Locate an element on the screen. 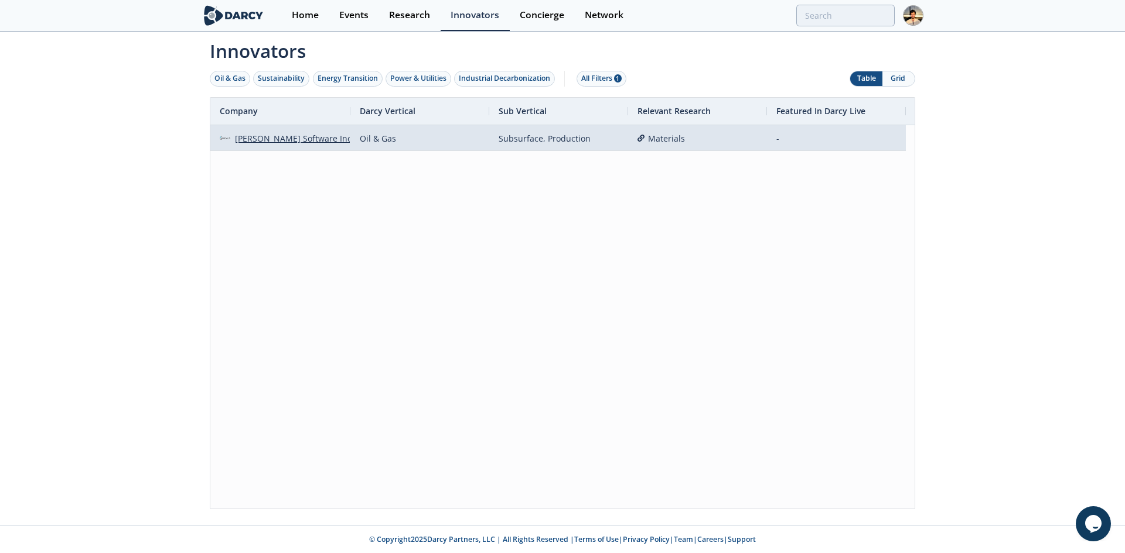 The width and height of the screenshot is (1125, 553). div: Energy Transition is located at coordinates (347, 78).